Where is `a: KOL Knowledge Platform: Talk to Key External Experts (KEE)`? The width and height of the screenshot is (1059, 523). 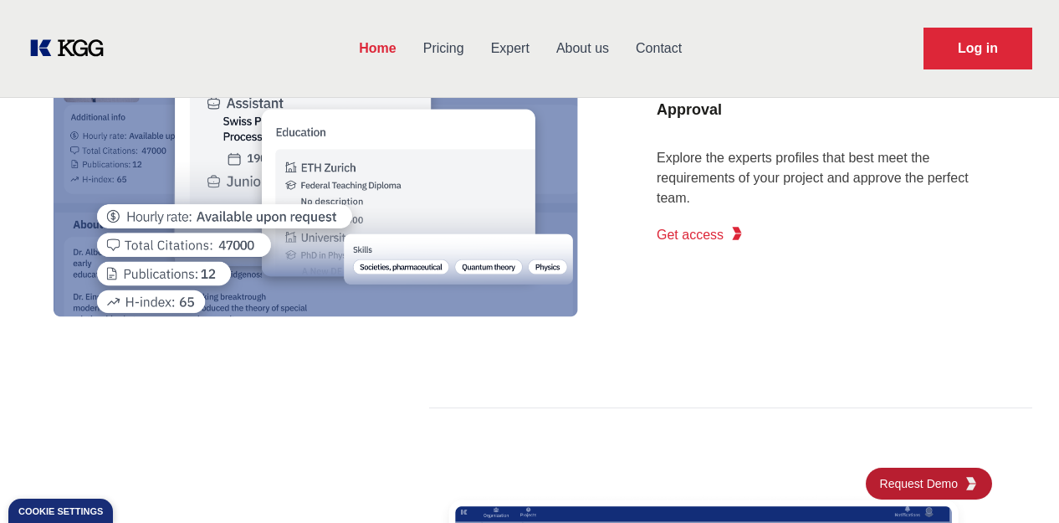
a: KOL Knowledge Platform: Talk to Key External Experts (KEE) is located at coordinates (72, 49).